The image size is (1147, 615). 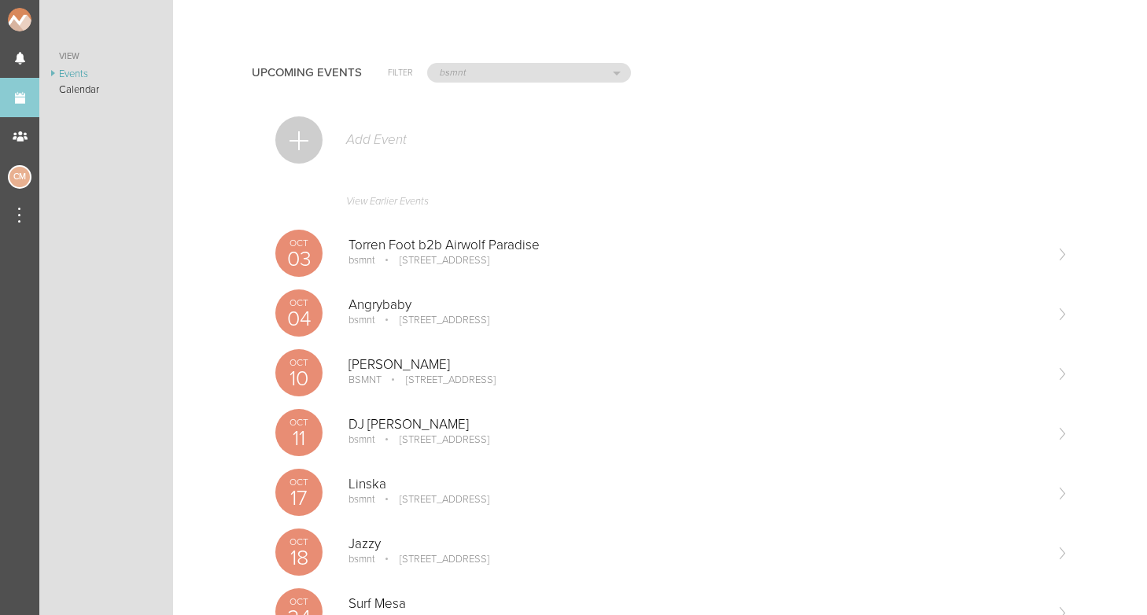 I want to click on p: 17, so click(x=299, y=498).